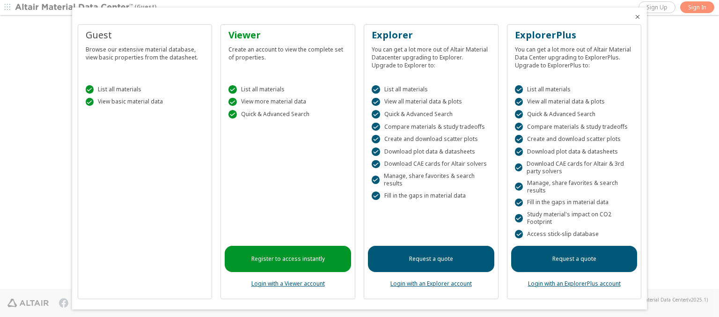 The image size is (719, 317). I want to click on div: View more material data, so click(288, 102).